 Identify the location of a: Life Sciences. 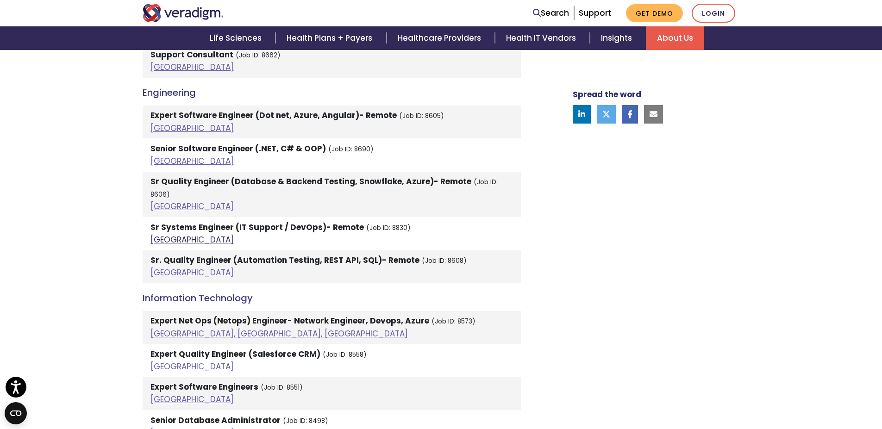
(237, 38).